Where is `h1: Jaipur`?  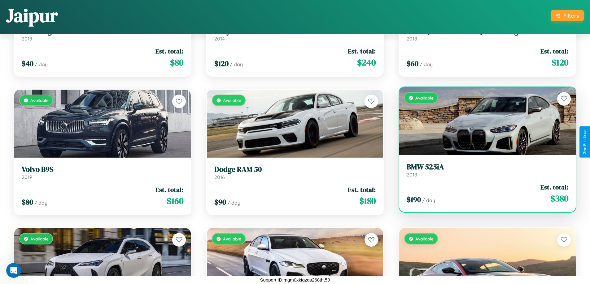 h1: Jaipur is located at coordinates (32, 15).